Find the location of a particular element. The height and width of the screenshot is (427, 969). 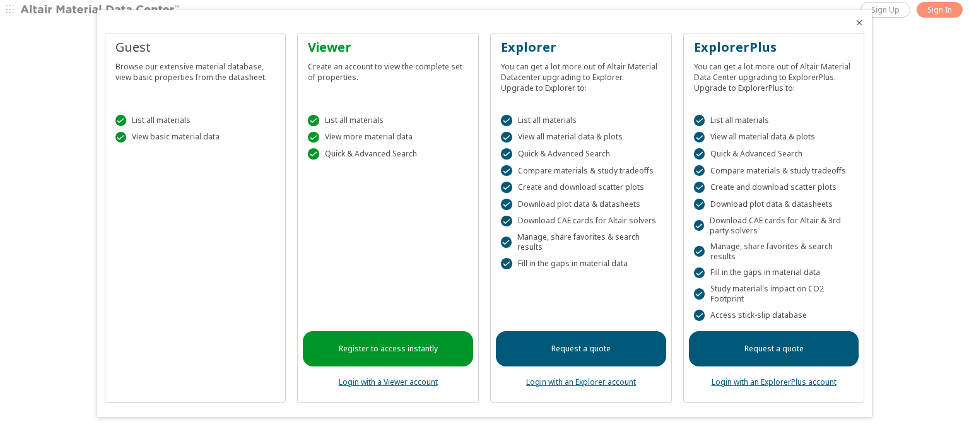

div: Download CAE cards for Altair solvers is located at coordinates (581, 222).